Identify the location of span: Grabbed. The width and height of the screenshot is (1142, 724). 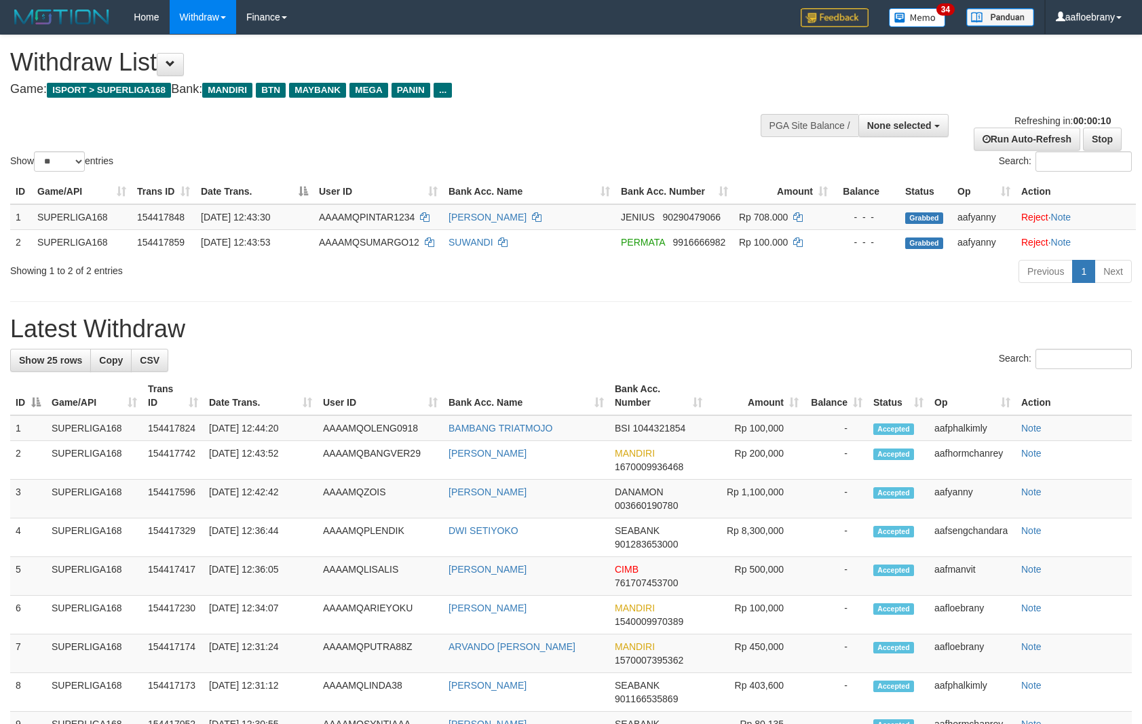
(924, 218).